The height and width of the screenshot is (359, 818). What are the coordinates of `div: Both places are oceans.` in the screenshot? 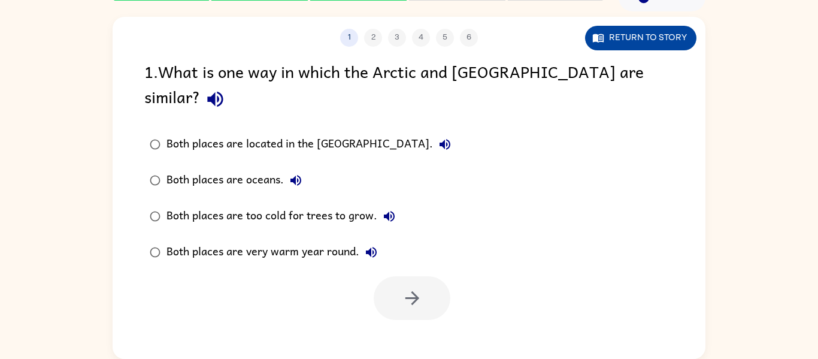 It's located at (237, 180).